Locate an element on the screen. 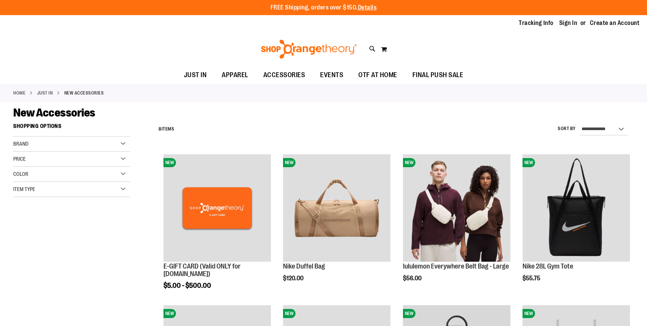 Image resolution: width=647 pixels, height=326 pixels. a: lululemon Everywhere Belt Bag - Large is located at coordinates (456, 267).